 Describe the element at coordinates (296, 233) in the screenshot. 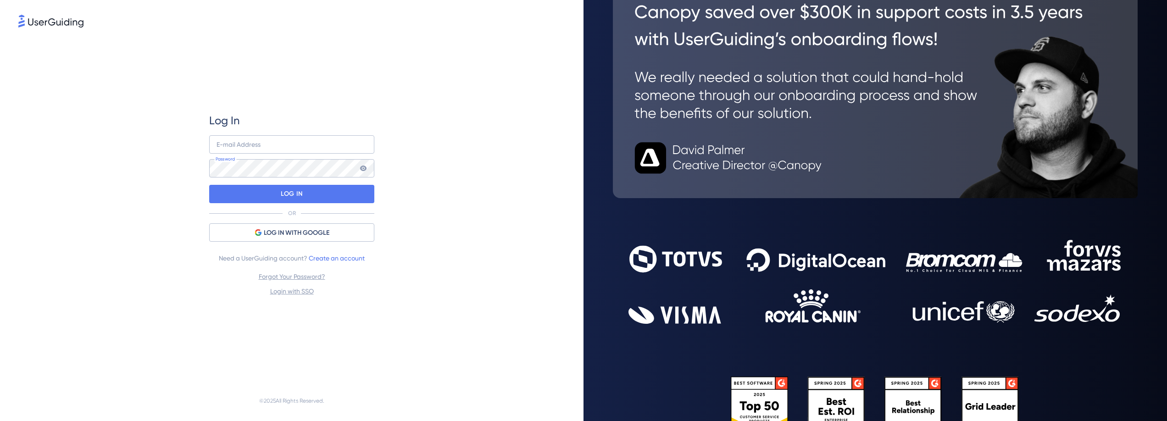

I see `span: LOG IN WITH GOOGLE` at that location.